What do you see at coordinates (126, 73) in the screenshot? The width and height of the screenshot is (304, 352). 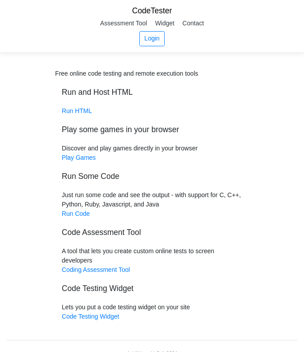 I see `div: Free online code testing and remote execution tools` at bounding box center [126, 73].